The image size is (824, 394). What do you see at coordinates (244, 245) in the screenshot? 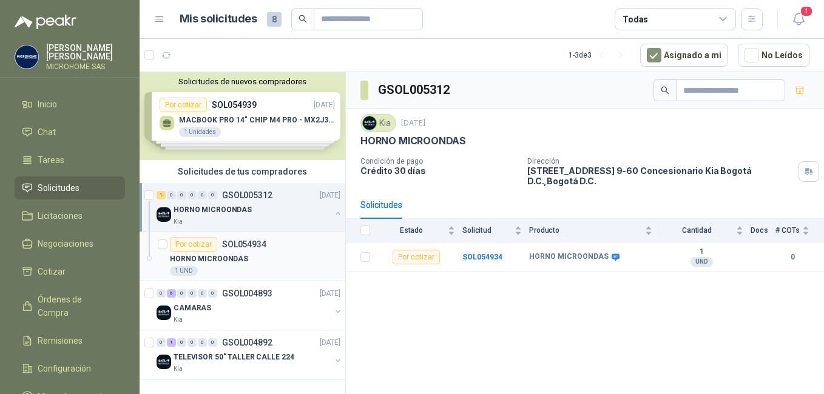
I see `p: SOL054934` at bounding box center [244, 245].